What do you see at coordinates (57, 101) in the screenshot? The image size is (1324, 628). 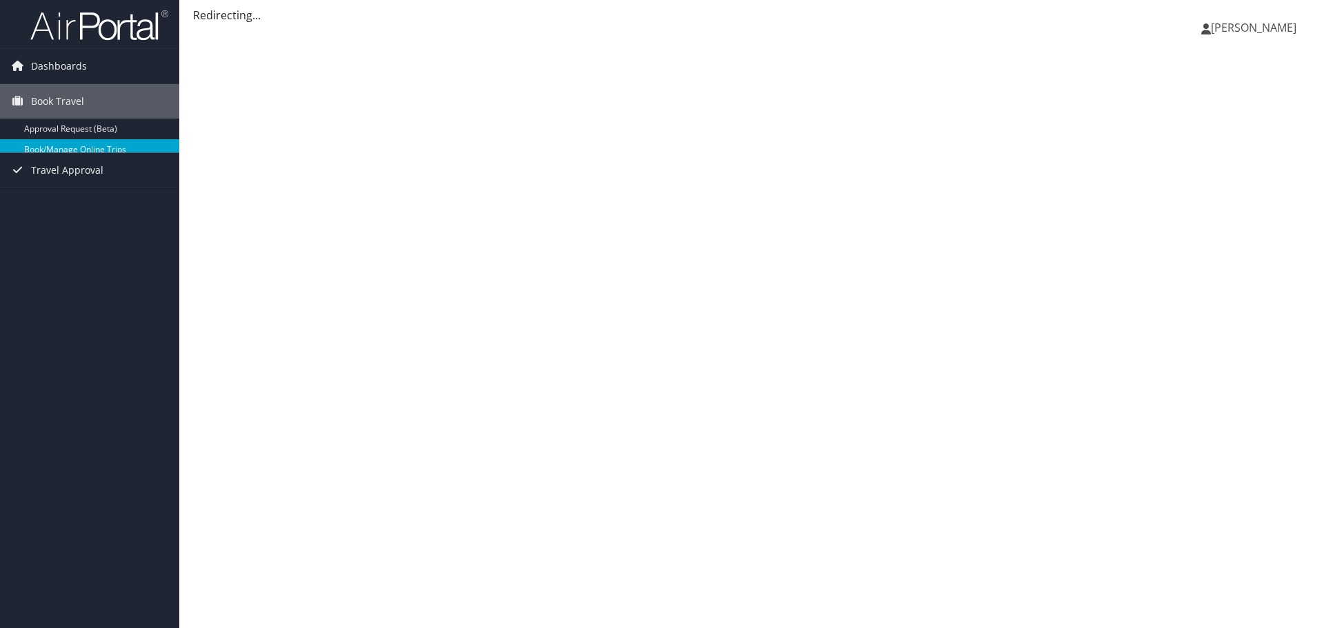 I see `span: Book Travel` at bounding box center [57, 101].